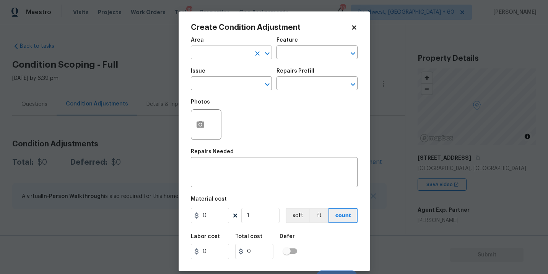 Image resolution: width=548 pixels, height=274 pixels. Describe the element at coordinates (248, 237) in the screenshot. I see `h5: Total cost` at that location.